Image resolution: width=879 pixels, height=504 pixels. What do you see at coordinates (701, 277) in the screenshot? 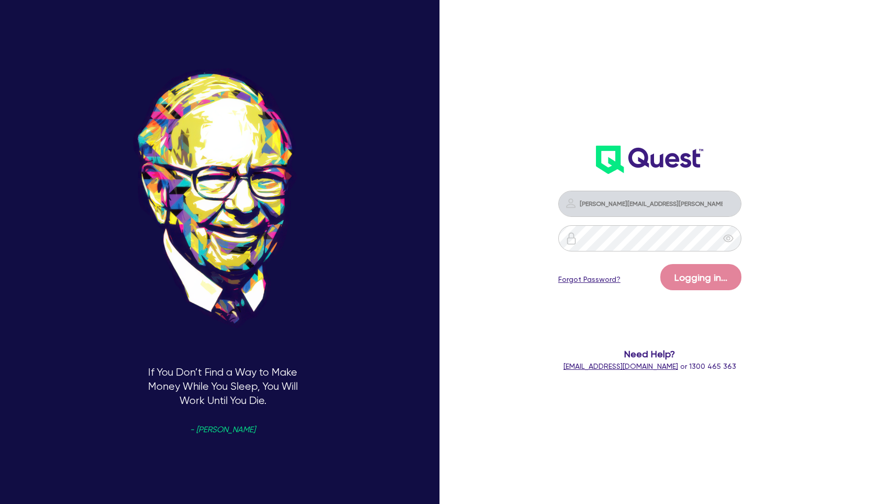
I see `button: Logging in...` at bounding box center [701, 277].